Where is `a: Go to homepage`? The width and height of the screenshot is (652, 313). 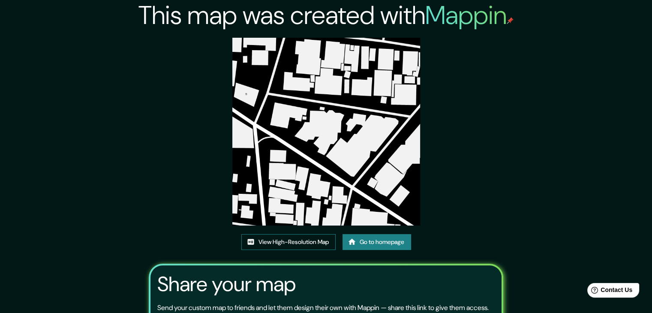 a: Go to homepage is located at coordinates (377, 242).